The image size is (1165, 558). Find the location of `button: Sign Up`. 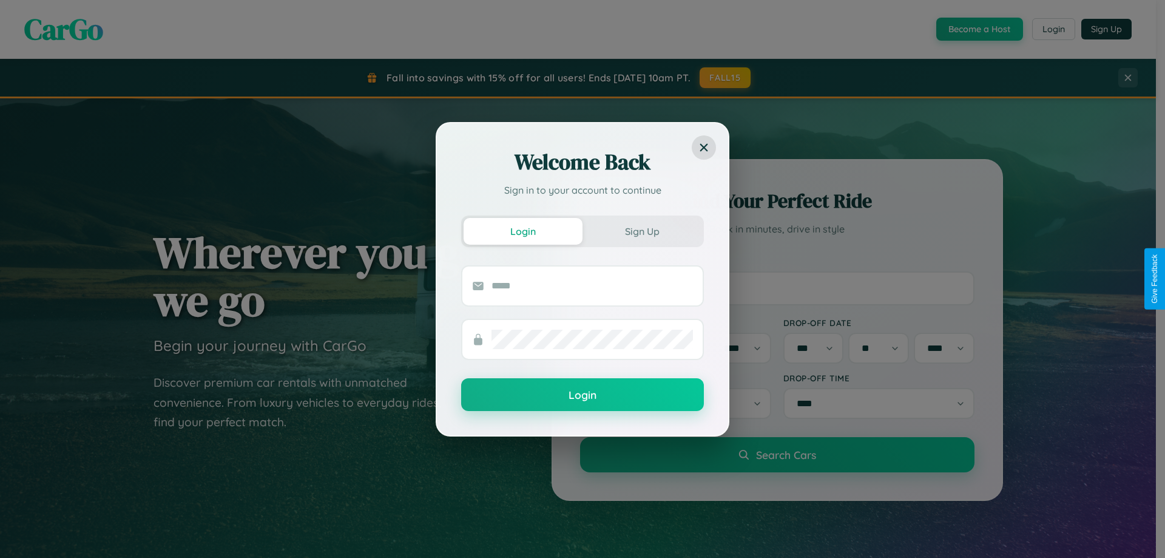

button: Sign Up is located at coordinates (642, 231).